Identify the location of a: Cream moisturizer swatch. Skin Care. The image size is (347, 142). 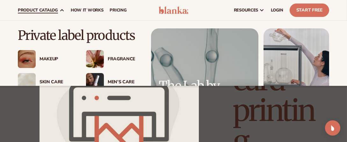
(46, 82).